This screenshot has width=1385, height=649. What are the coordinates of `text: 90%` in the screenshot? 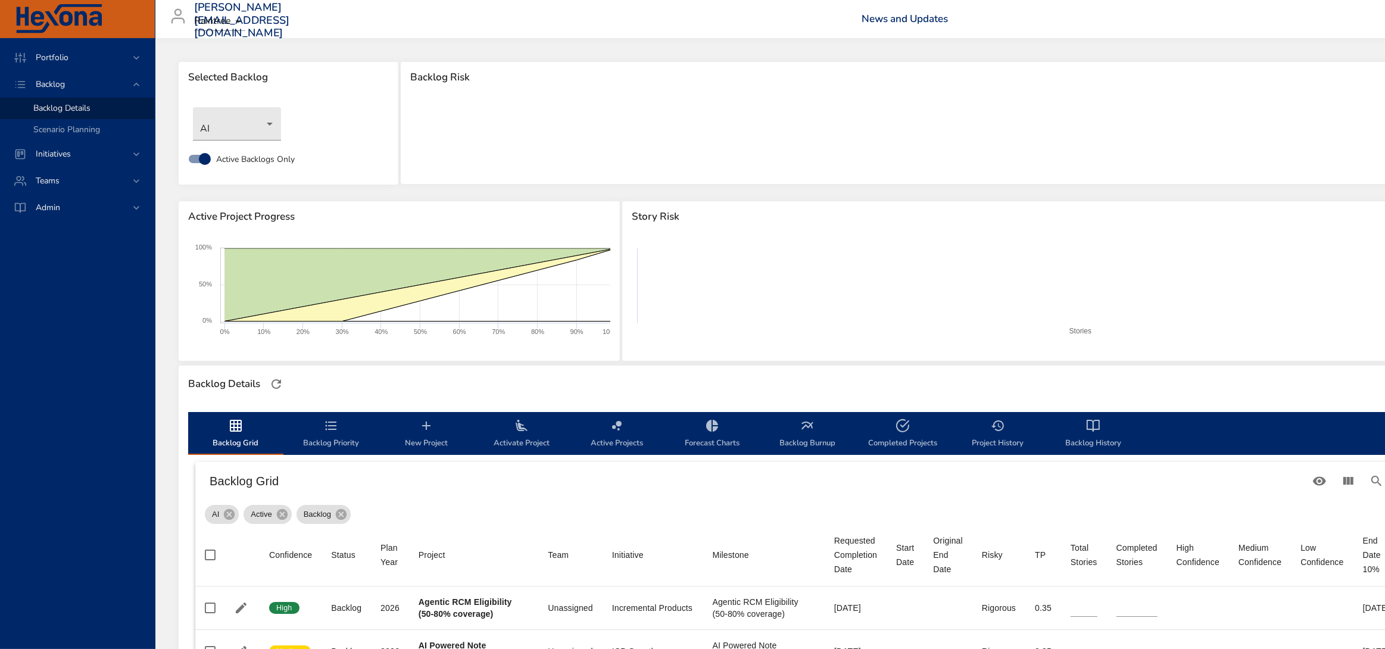 It's located at (577, 332).